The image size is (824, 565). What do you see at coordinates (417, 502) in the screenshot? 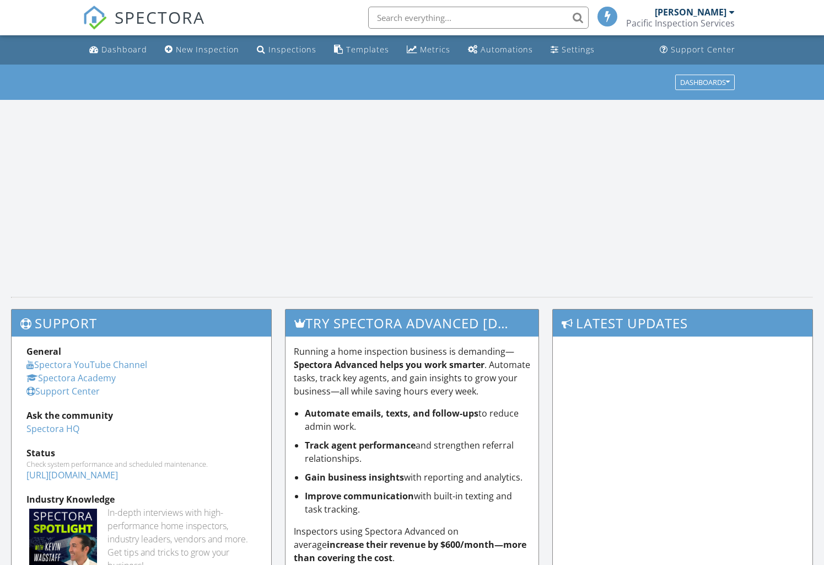
I see `li: with built-in texting and task tracking.` at bounding box center [417, 502].